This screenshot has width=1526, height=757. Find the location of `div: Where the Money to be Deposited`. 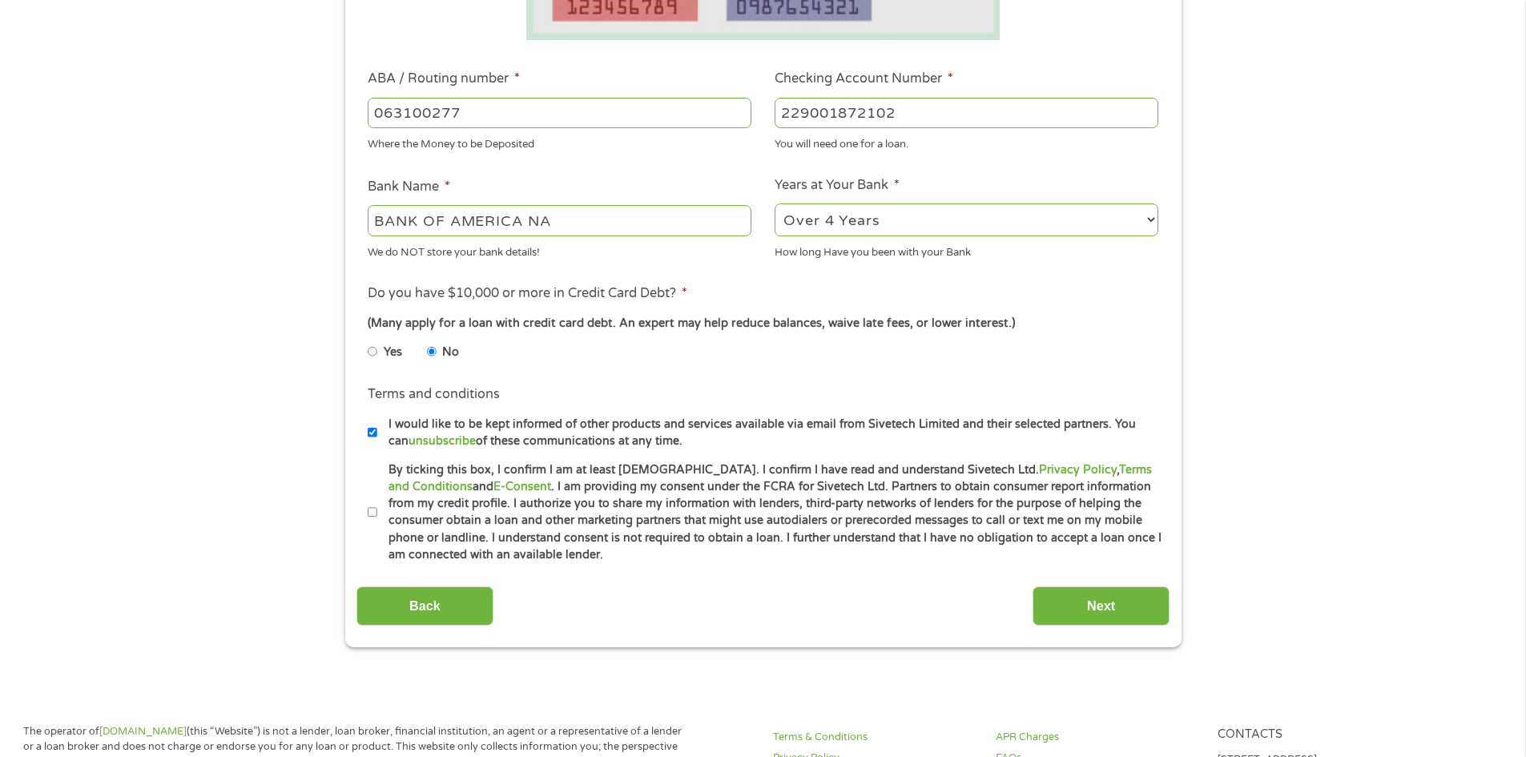

div: Where the Money to be Deposited is located at coordinates (559, 142).